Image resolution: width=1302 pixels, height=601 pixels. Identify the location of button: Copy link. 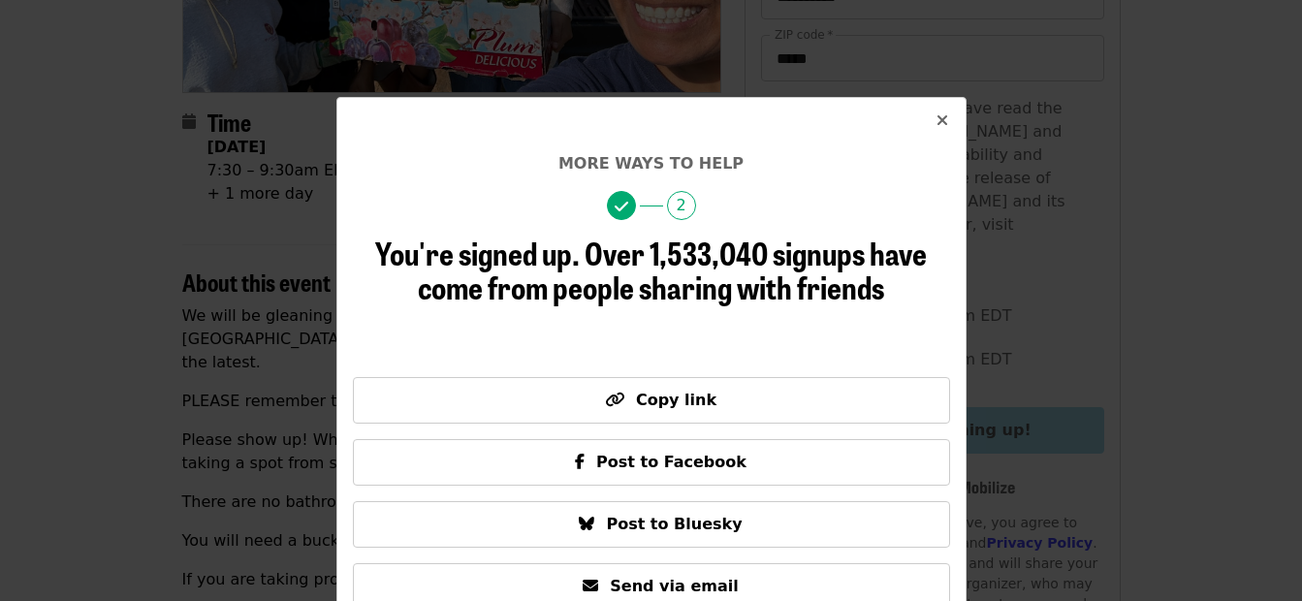
(651, 400).